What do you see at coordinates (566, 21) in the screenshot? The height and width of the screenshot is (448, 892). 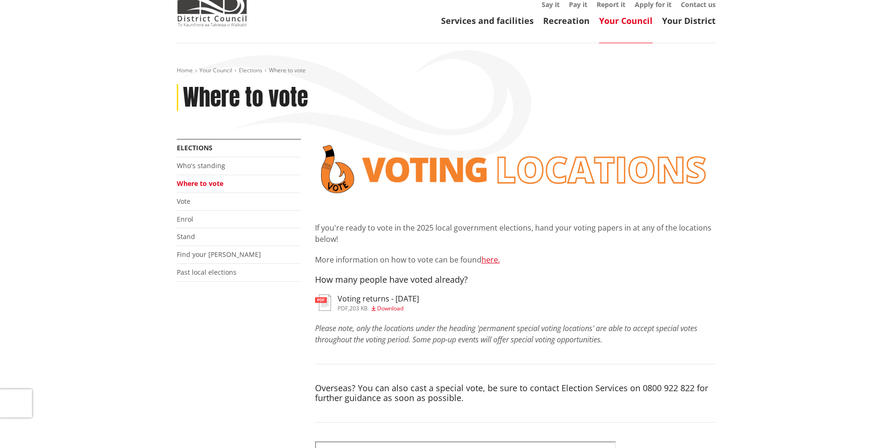 I see `a: Recreation` at bounding box center [566, 21].